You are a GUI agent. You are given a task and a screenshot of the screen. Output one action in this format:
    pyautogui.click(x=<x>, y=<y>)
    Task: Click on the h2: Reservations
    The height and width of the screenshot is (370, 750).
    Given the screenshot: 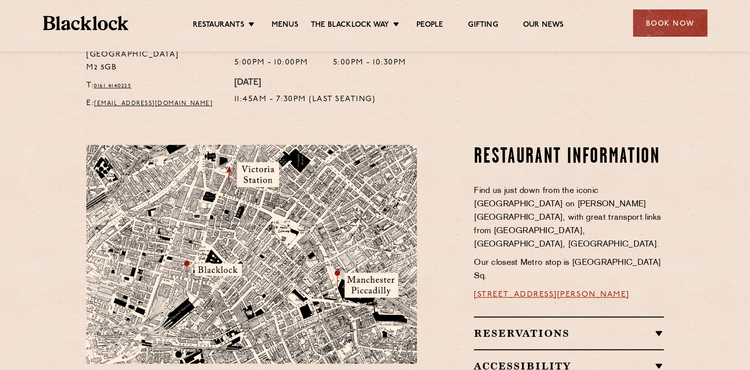 What is the action you would take?
    pyautogui.click(x=569, y=333)
    